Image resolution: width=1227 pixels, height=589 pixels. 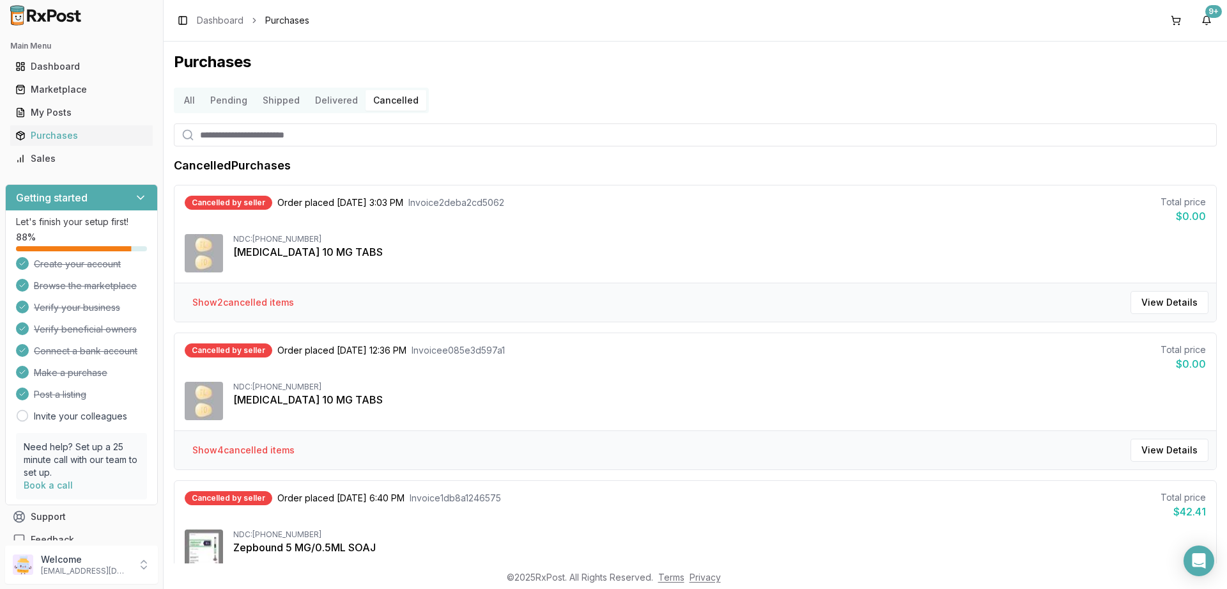 What do you see at coordinates (229, 100) in the screenshot?
I see `button: Pending` at bounding box center [229, 100].